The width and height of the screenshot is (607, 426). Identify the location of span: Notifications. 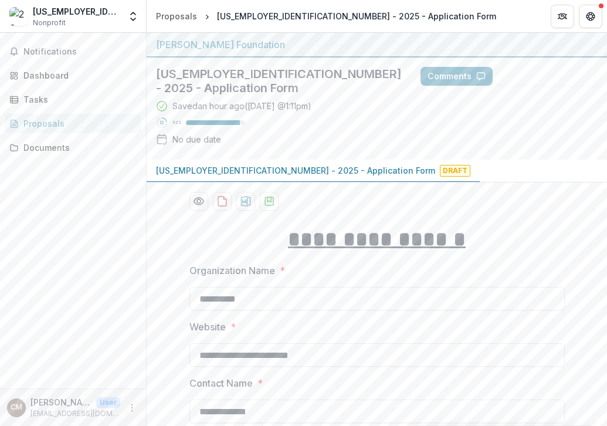
(80, 52).